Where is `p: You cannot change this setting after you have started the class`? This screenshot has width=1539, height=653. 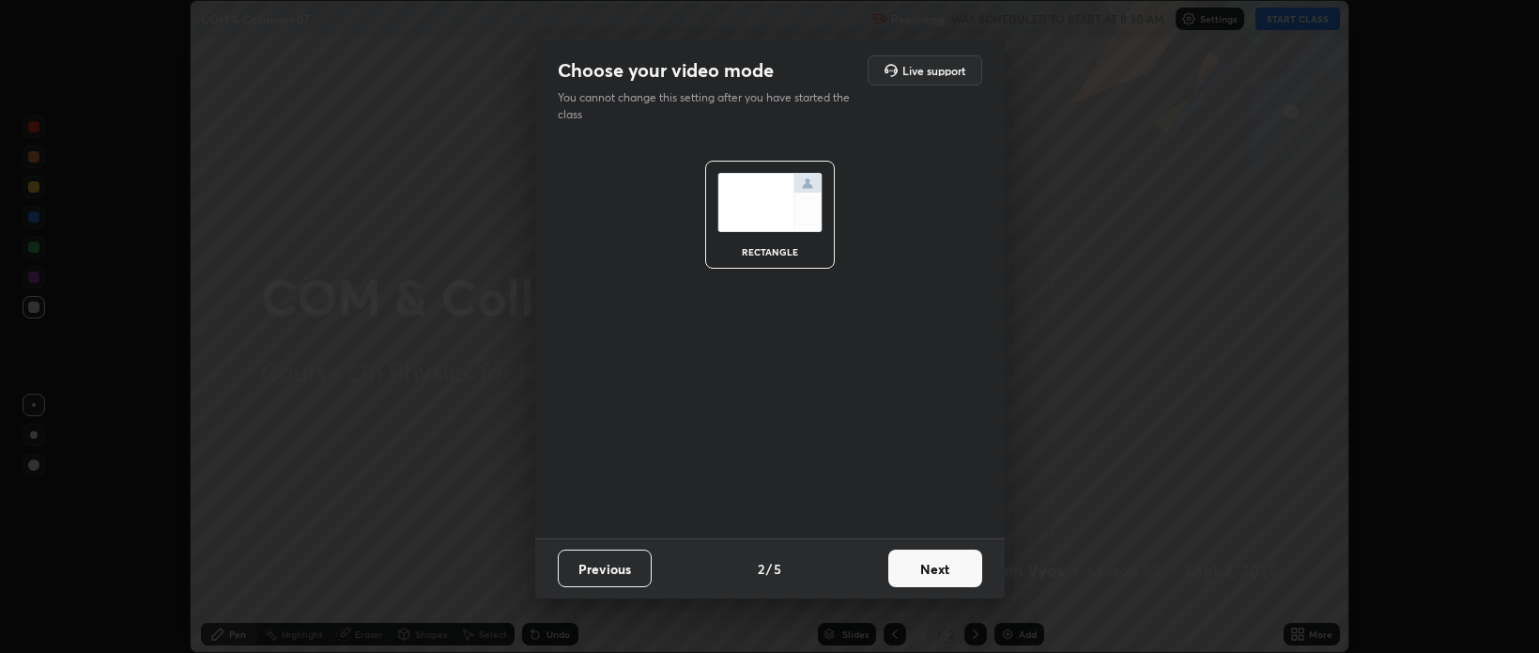 p: You cannot change this setting after you have started the class is located at coordinates (710, 106).